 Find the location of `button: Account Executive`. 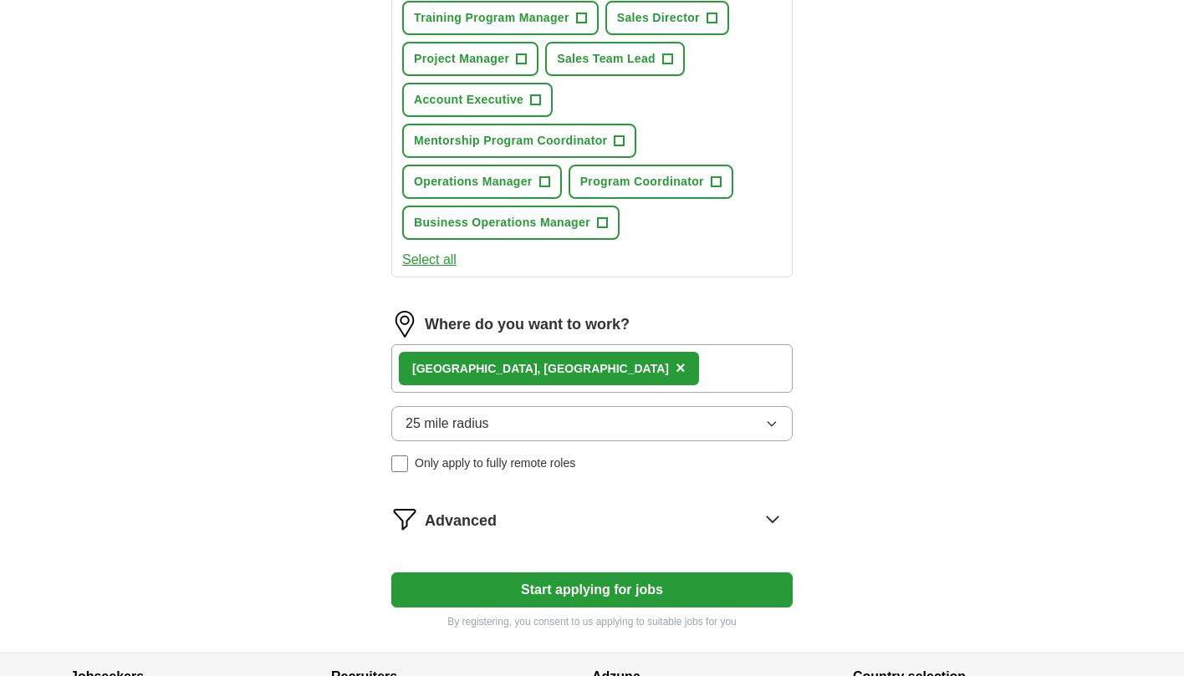

button: Account Executive is located at coordinates (477, 99).